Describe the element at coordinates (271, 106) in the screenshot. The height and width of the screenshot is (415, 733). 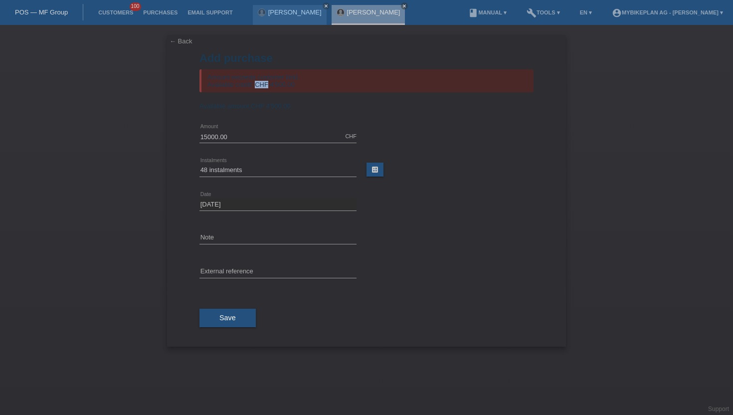
I see `span: CHF 4'500.00` at that location.